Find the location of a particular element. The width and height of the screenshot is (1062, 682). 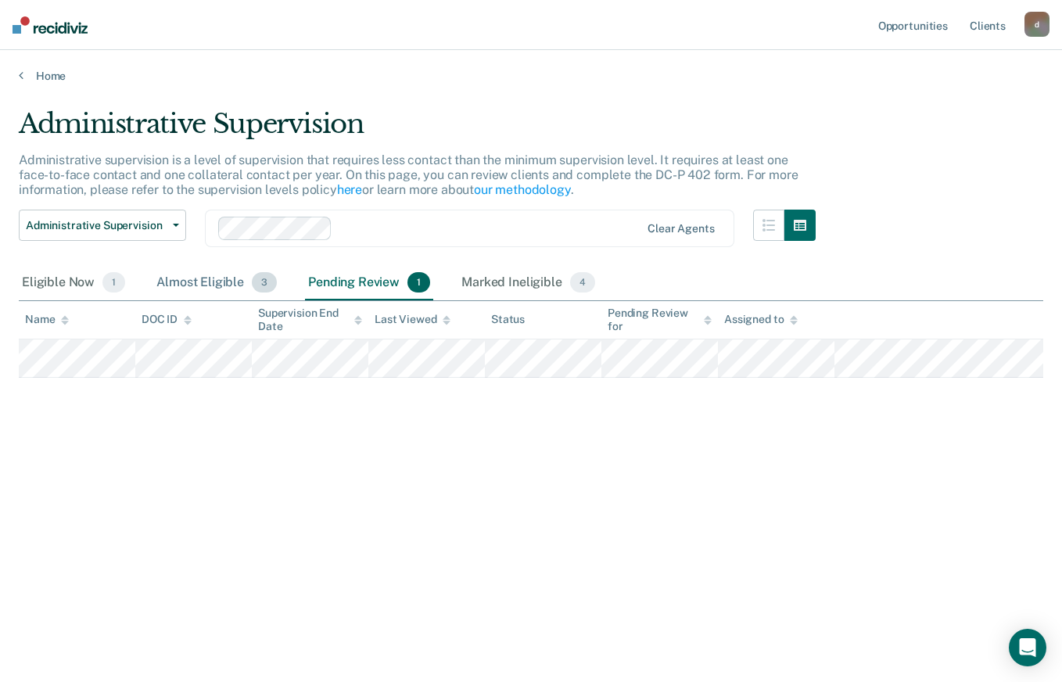

div: Last Viewed is located at coordinates (412, 319).